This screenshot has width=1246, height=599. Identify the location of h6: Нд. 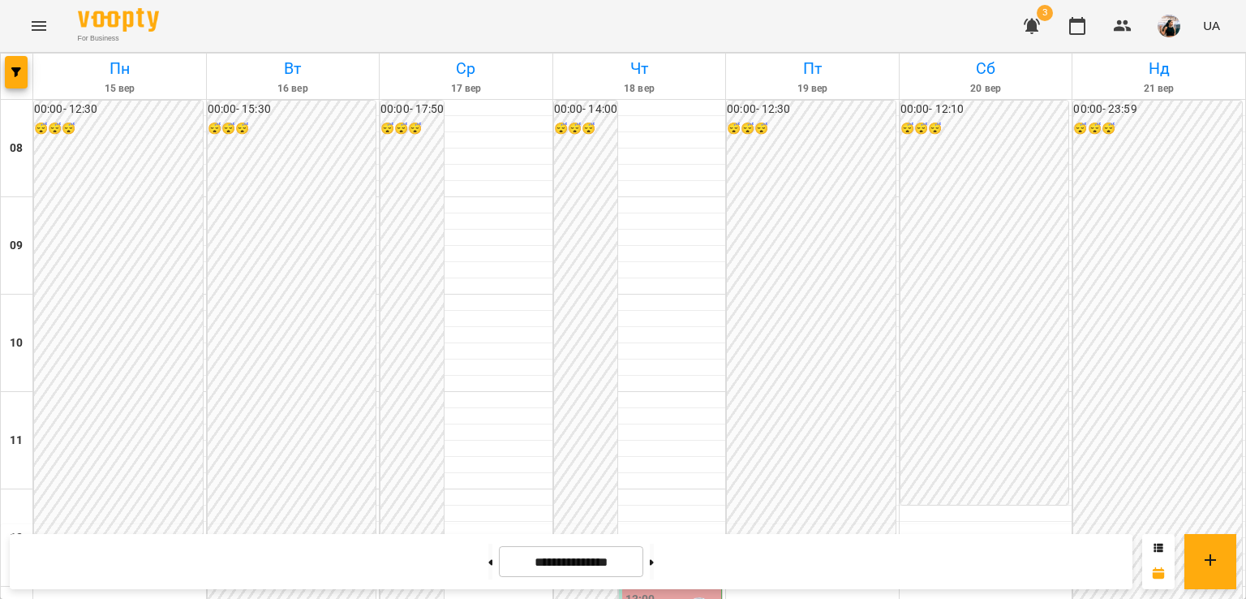
(1158, 68).